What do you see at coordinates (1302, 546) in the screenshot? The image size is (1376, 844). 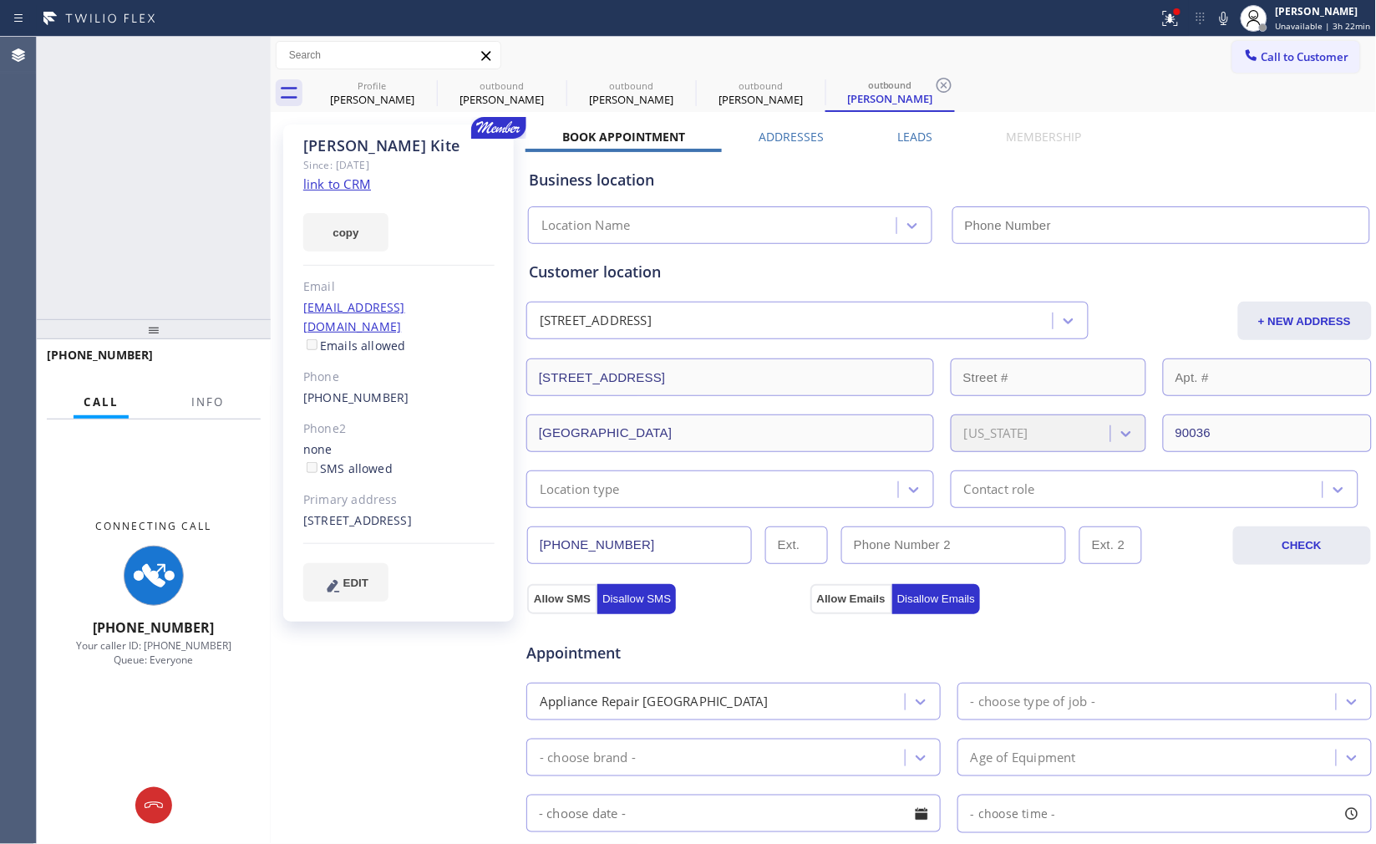 I see `button: CHECK` at bounding box center [1302, 546].